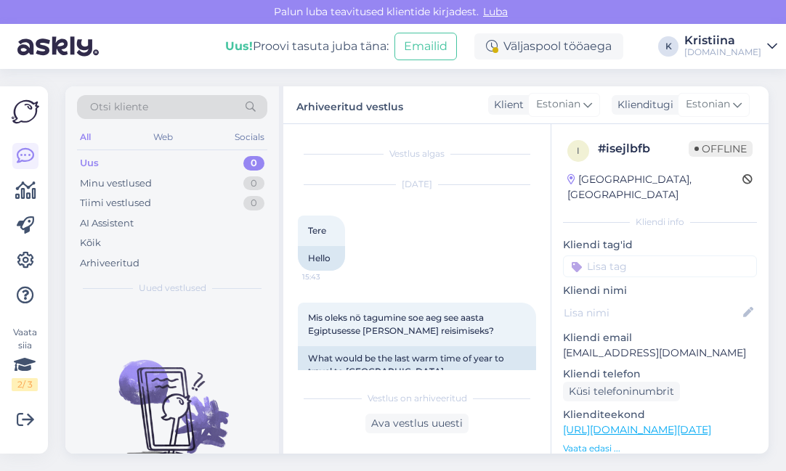 This screenshot has height=471, width=786. I want to click on p: Kliendi tag'id, so click(660, 245).